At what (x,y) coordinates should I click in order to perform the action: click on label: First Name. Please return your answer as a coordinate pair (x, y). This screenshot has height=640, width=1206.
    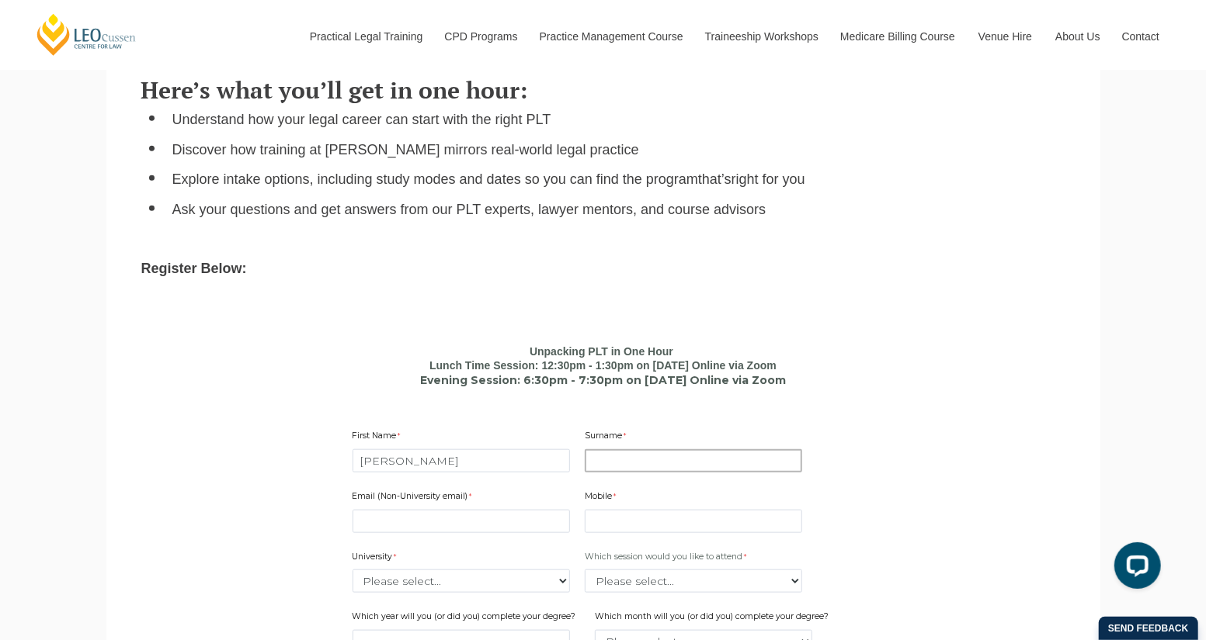
    Looking at the image, I should click on (378, 438).